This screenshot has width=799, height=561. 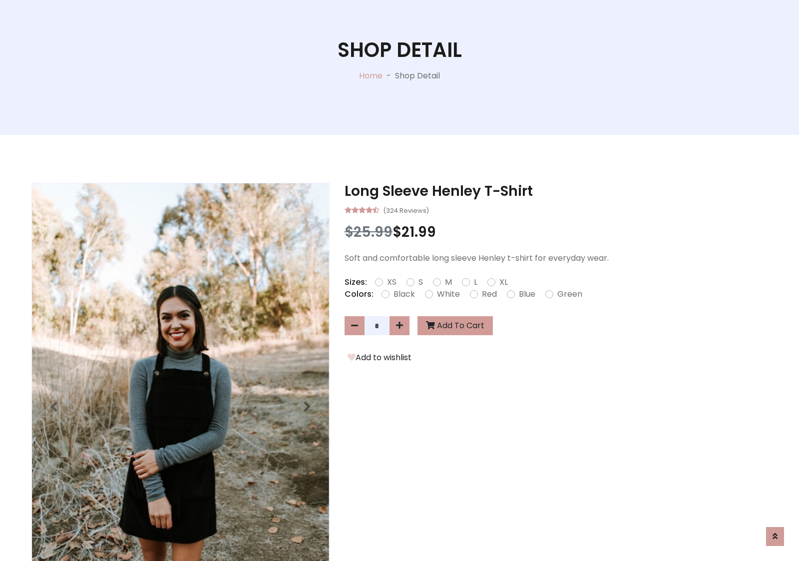 What do you see at coordinates (392, 282) in the screenshot?
I see `label: XS` at bounding box center [392, 282].